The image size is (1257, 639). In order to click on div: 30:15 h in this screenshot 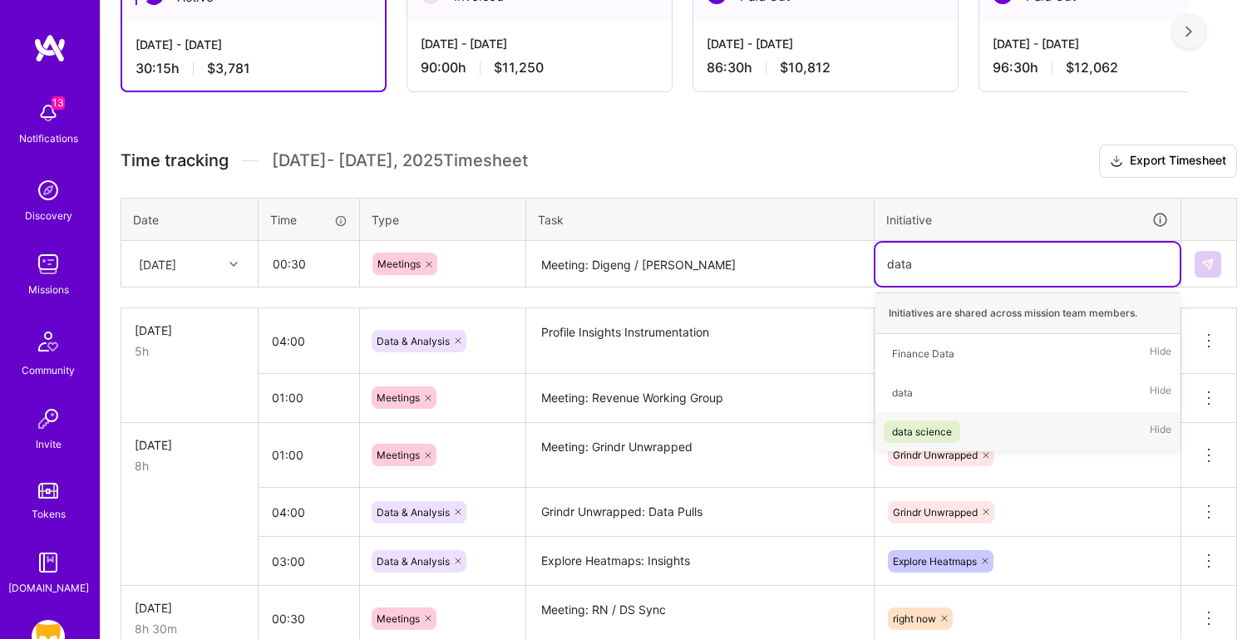, I will do `click(254, 68)`.